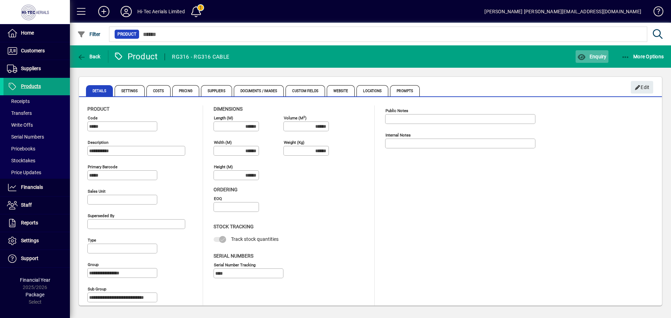 The height and width of the screenshot is (318, 671). Describe the element at coordinates (223, 118) in the screenshot. I see `mat-label: Length (m)` at that location.